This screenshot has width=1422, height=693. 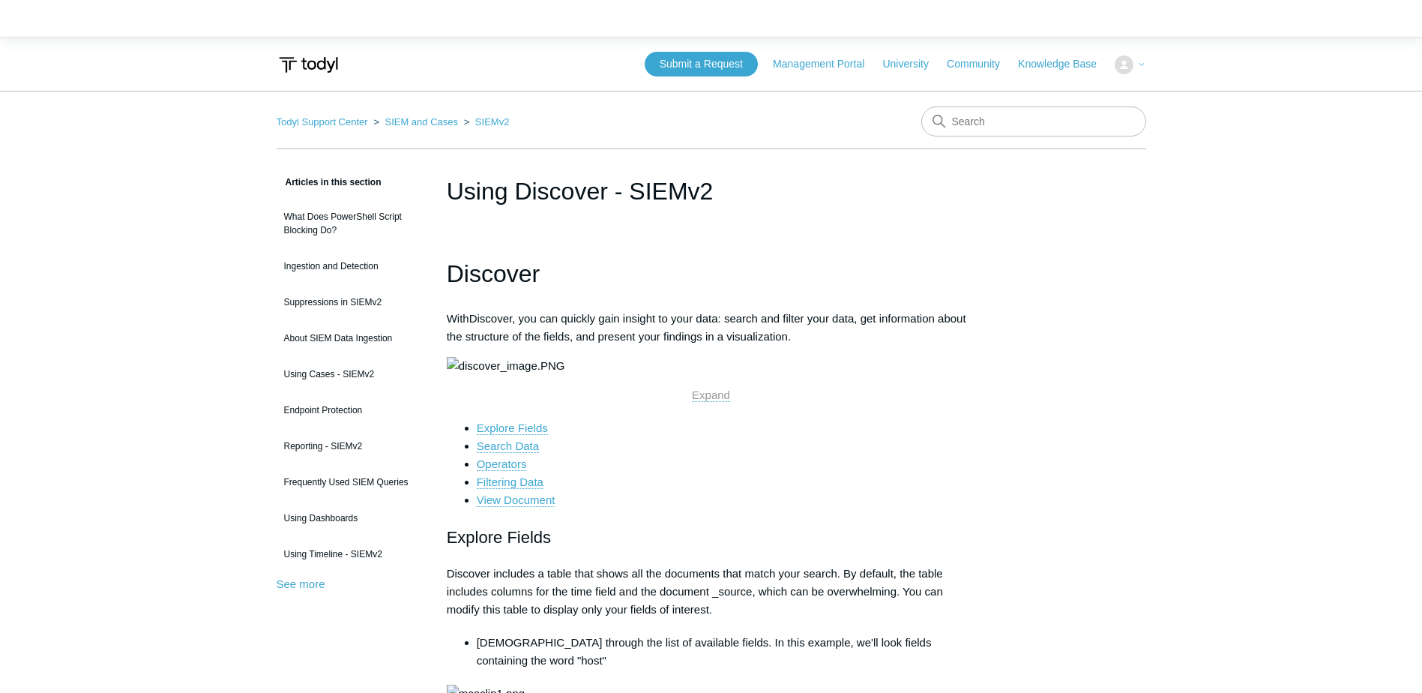 I want to click on a: SIEM and Cases, so click(x=421, y=121).